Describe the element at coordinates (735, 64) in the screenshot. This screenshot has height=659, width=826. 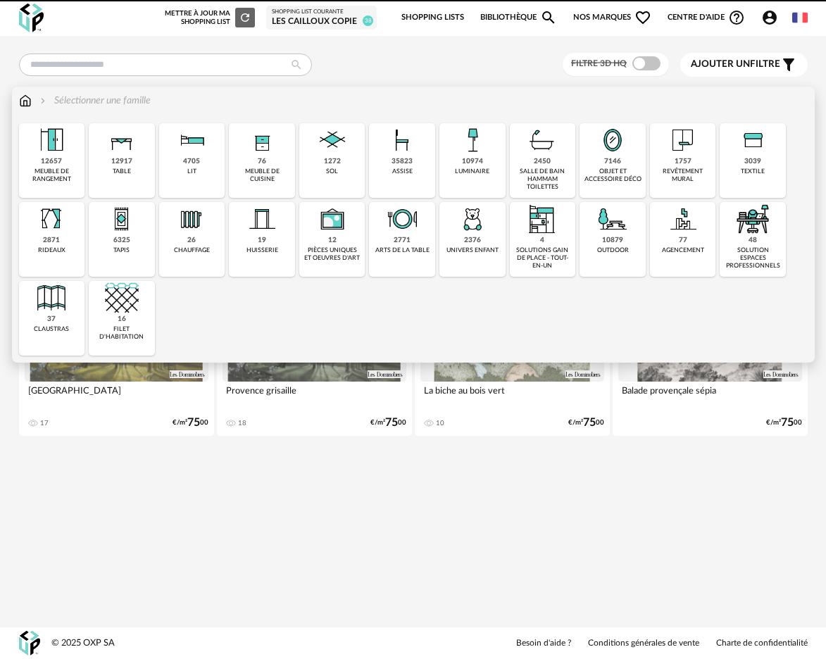
I see `span: filtre` at that location.